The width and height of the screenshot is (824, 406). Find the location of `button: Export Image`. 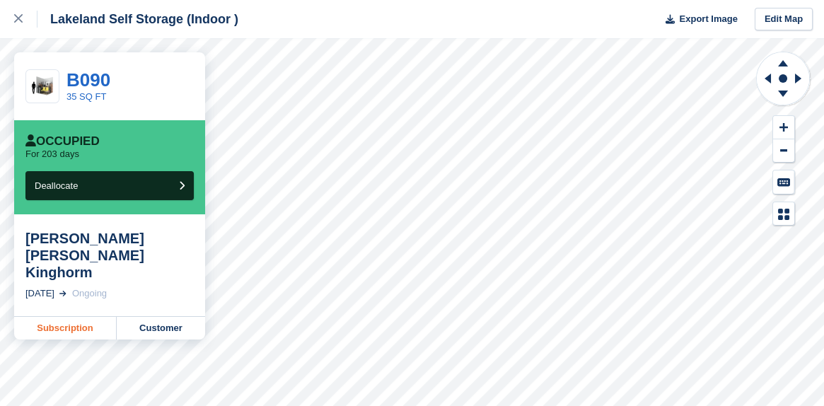

button: Export Image is located at coordinates (697, 19).